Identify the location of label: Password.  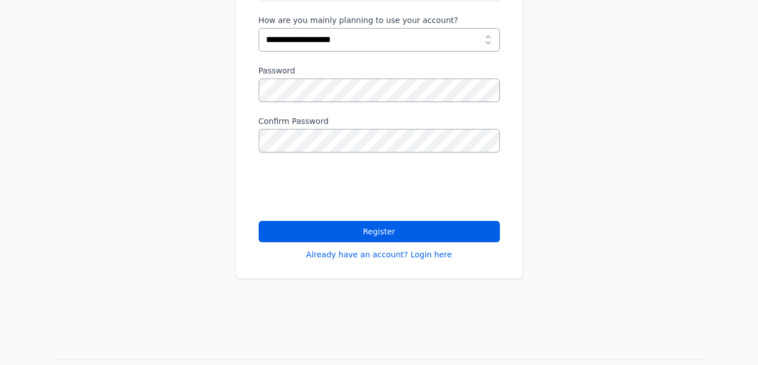
(379, 71).